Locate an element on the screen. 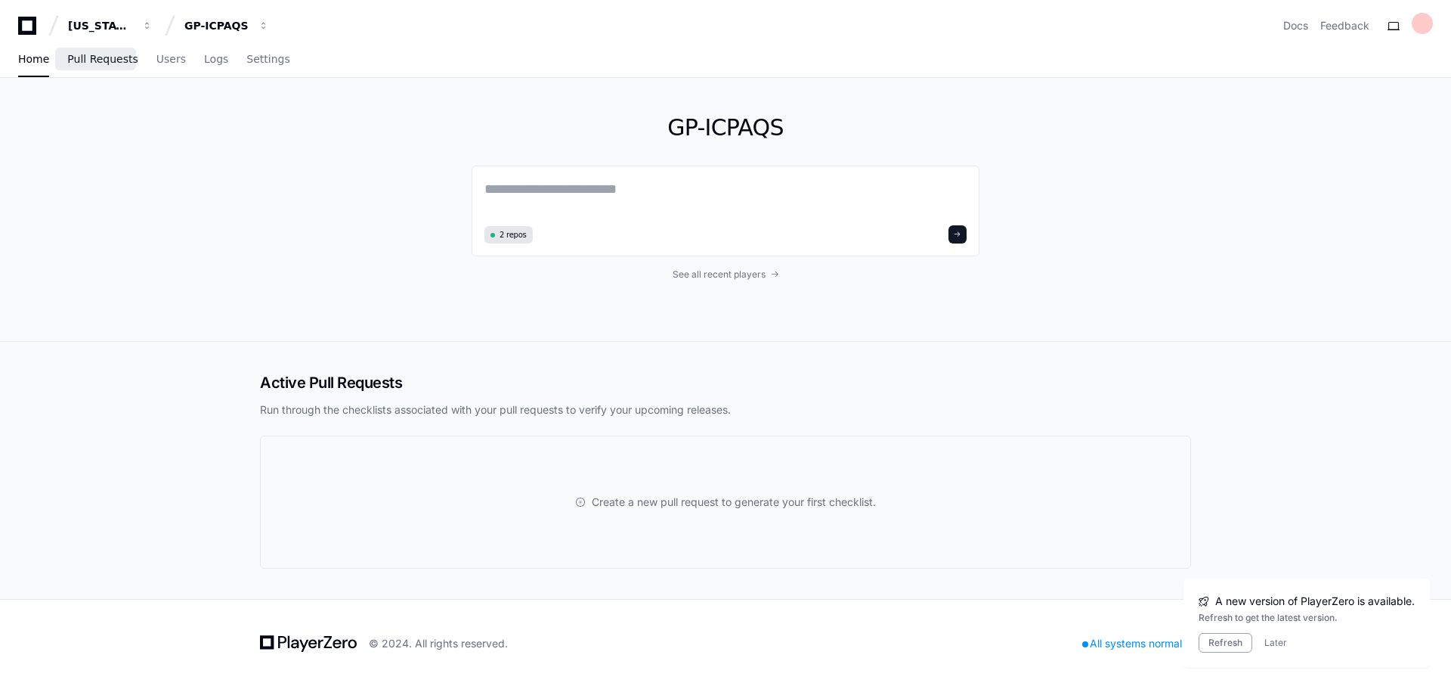 This screenshot has width=1451, height=689. a: See all recent players is located at coordinates (726, 274).